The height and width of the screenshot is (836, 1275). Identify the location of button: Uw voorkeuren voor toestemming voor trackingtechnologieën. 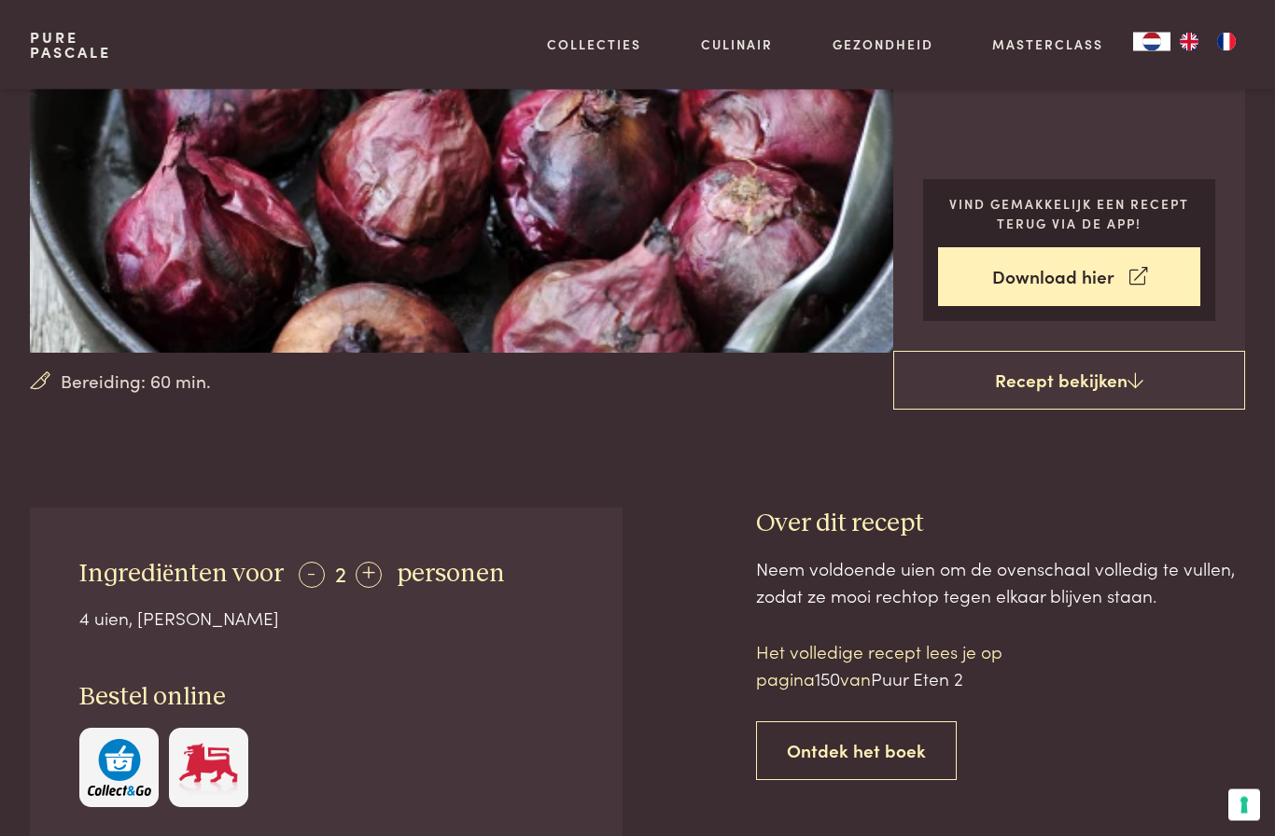
(1244, 805).